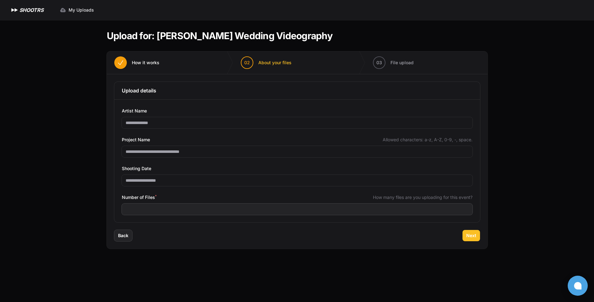  Describe the element at coordinates (393, 63) in the screenshot. I see `button: 03 File upload` at that location.